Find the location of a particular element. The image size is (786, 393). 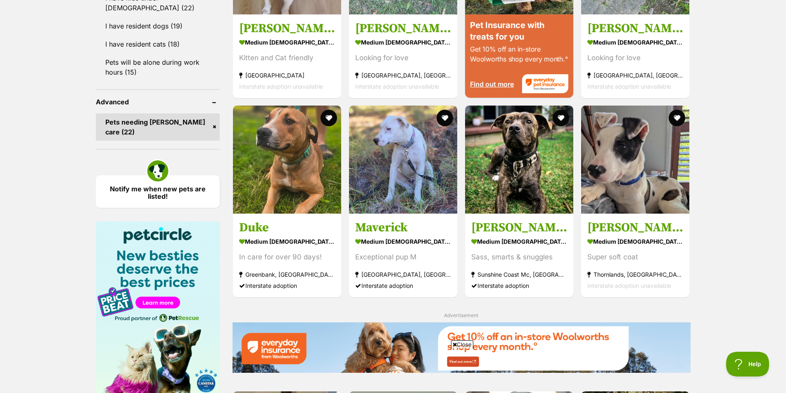

img: Duke - Mixed breed x Staffordshire Bull Terrier Dog is located at coordinates (287, 160).